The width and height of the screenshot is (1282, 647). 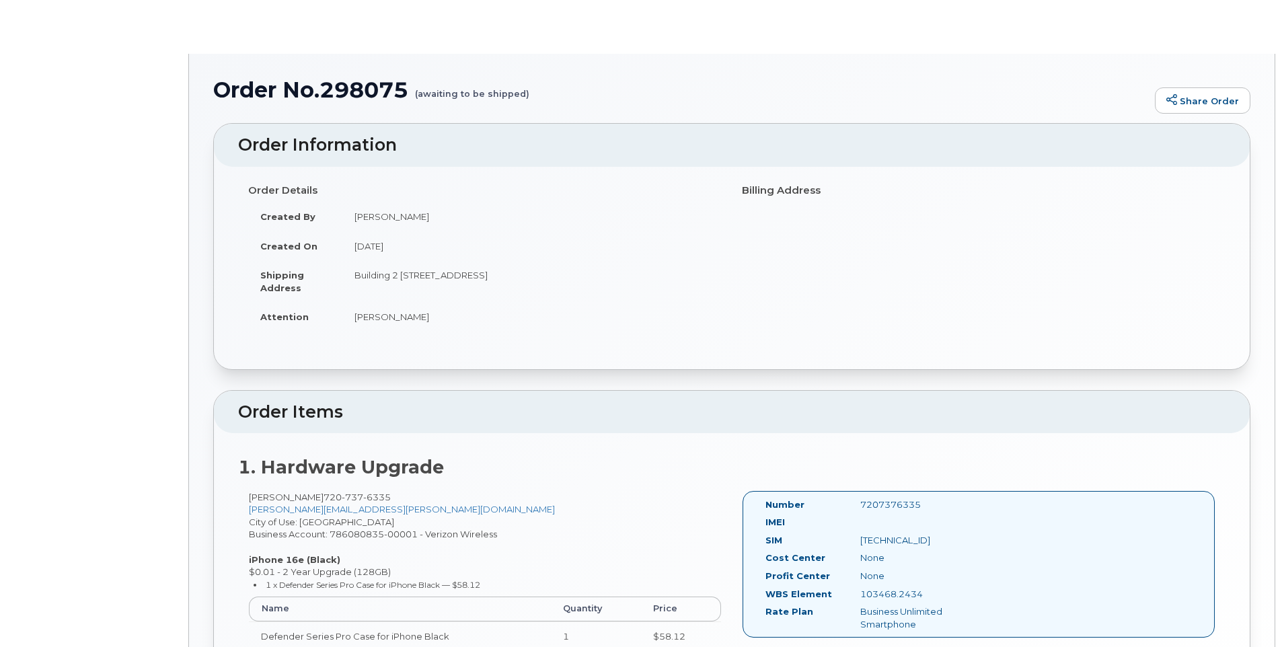 I want to click on strong: 1. Hardware Upgrade, so click(x=341, y=467).